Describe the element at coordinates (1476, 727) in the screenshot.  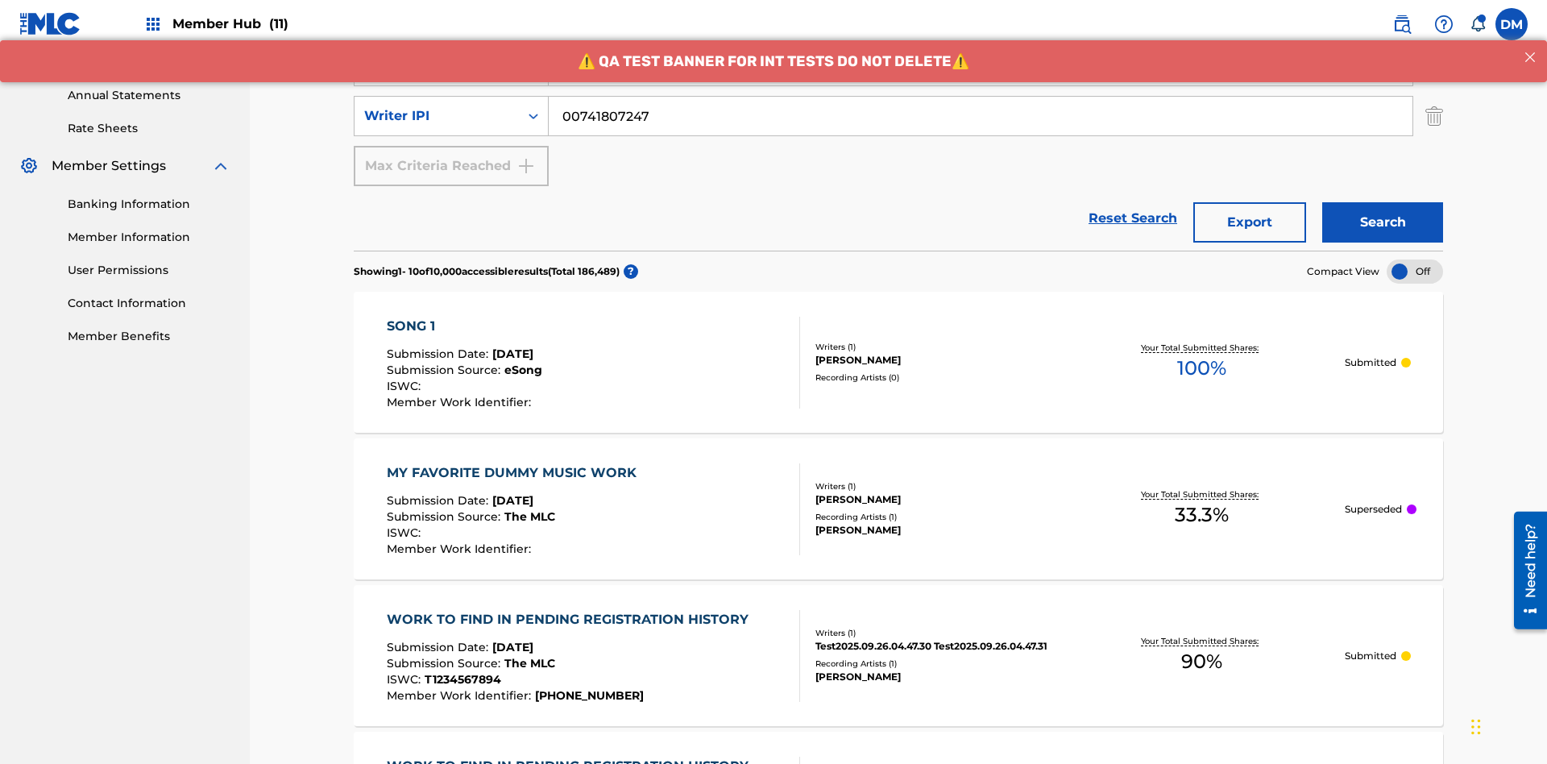
I see `div: Drag` at that location.